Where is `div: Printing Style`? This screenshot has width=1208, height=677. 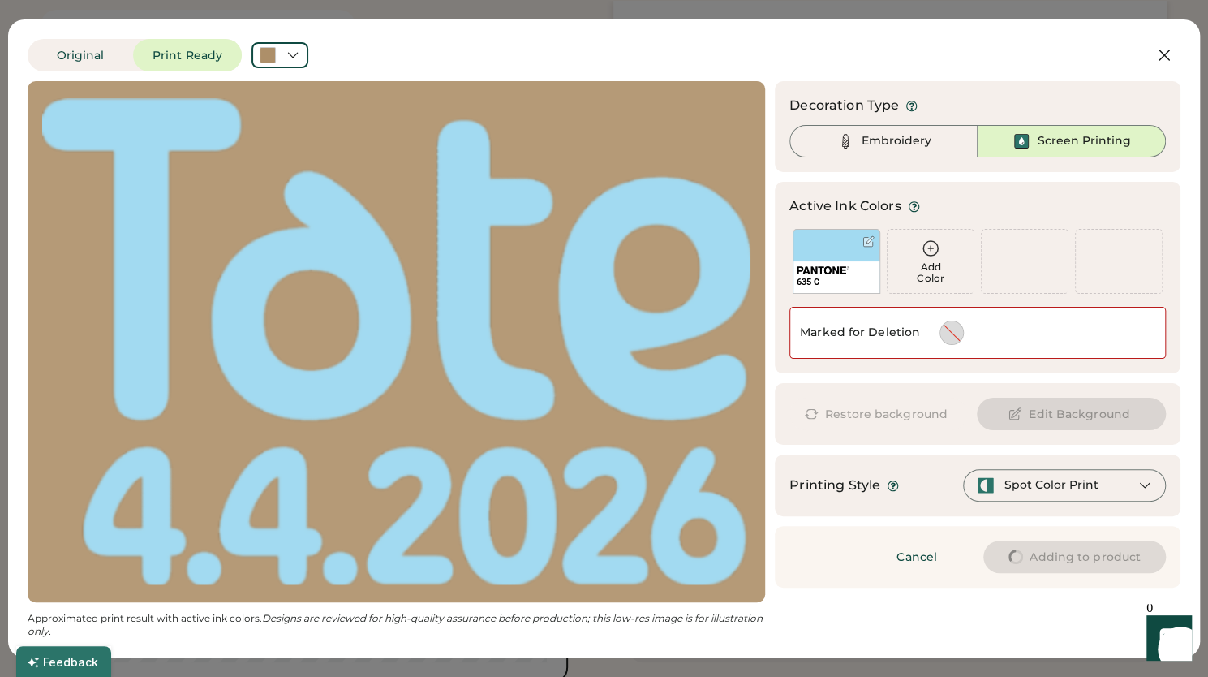
div: Printing Style is located at coordinates (835, 485).